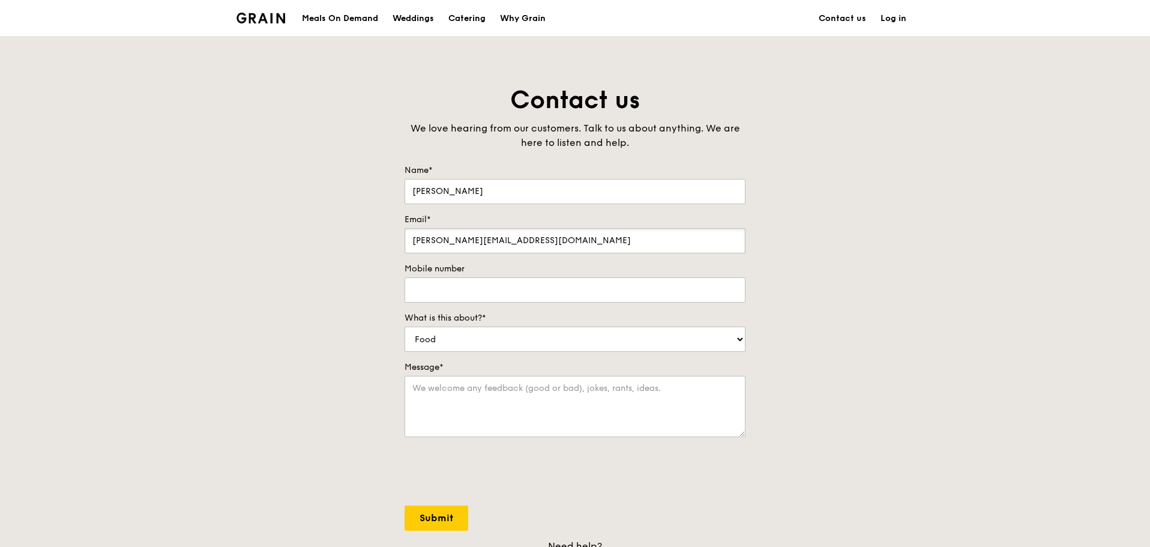  What do you see at coordinates (575, 170) in the screenshot?
I see `label: Name*` at bounding box center [575, 170].